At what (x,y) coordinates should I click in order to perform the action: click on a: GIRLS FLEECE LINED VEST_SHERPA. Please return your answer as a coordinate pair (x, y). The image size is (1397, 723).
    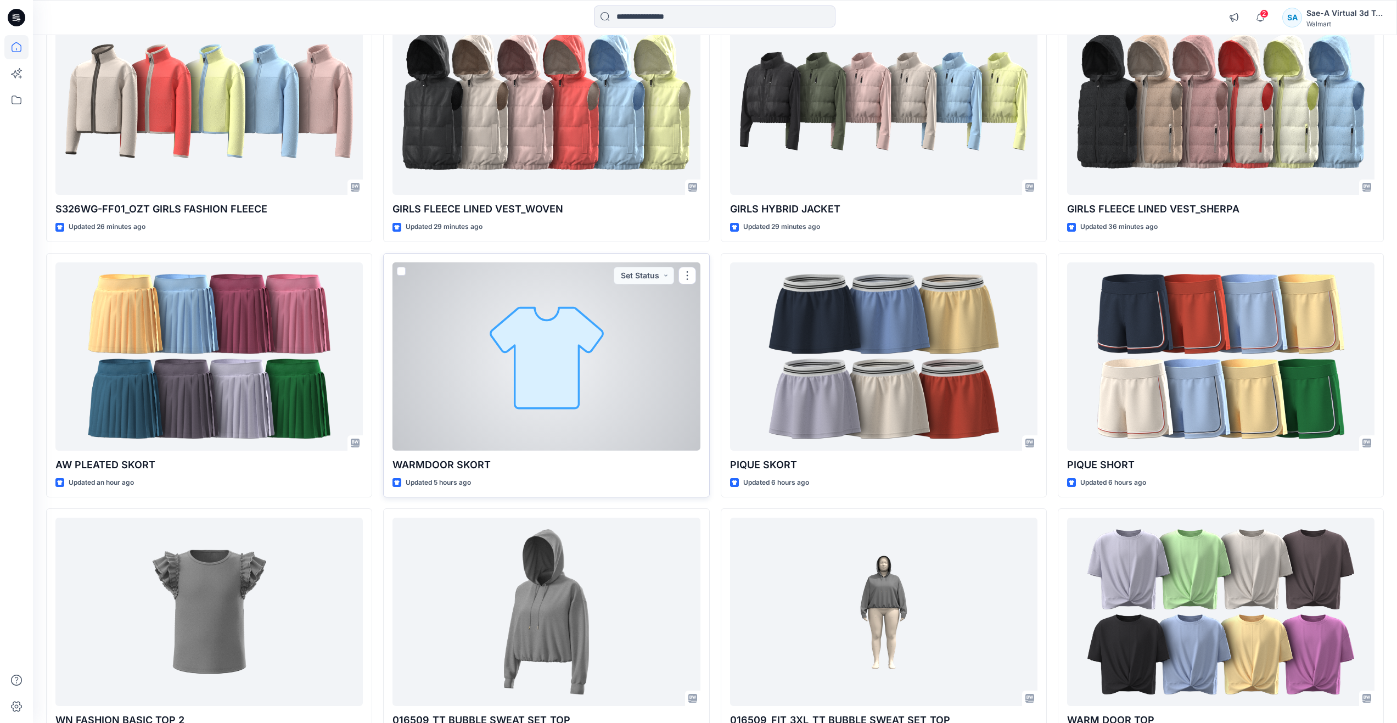
    Looking at the image, I should click on (1220, 101).